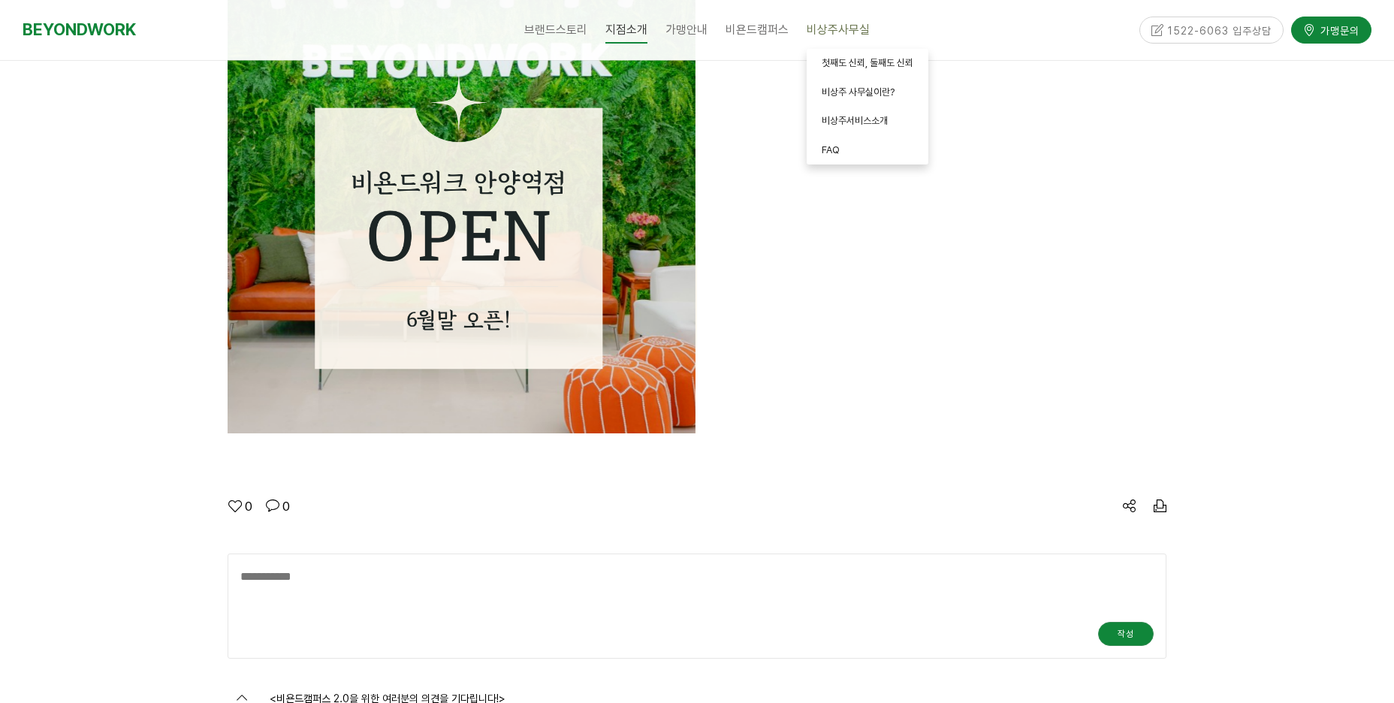 This screenshot has width=1394, height=703. I want to click on a: BEYONDWORK, so click(79, 29).